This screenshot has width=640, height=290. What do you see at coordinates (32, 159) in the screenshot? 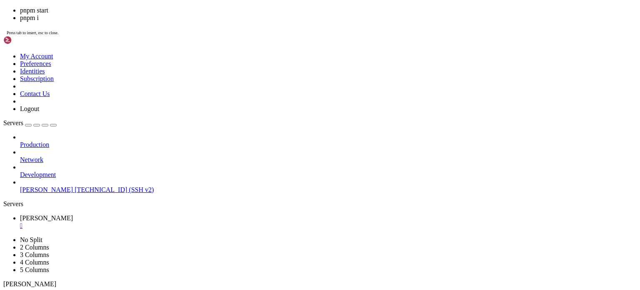
I see `span: Network` at bounding box center [32, 159].